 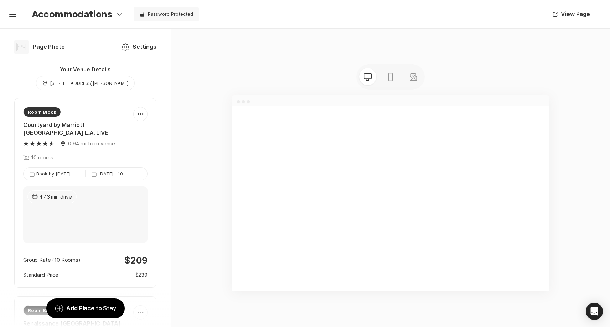 I want to click on div: Open Intercom Messenger, so click(x=594, y=311).